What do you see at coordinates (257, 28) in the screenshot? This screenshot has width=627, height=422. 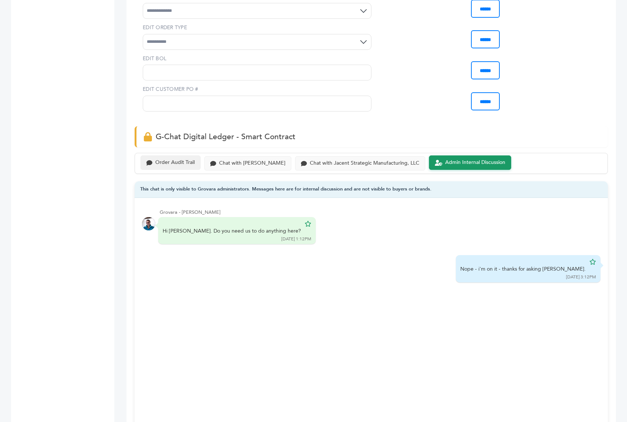 I see `label: EDIT ORDER TYPE` at bounding box center [257, 28].